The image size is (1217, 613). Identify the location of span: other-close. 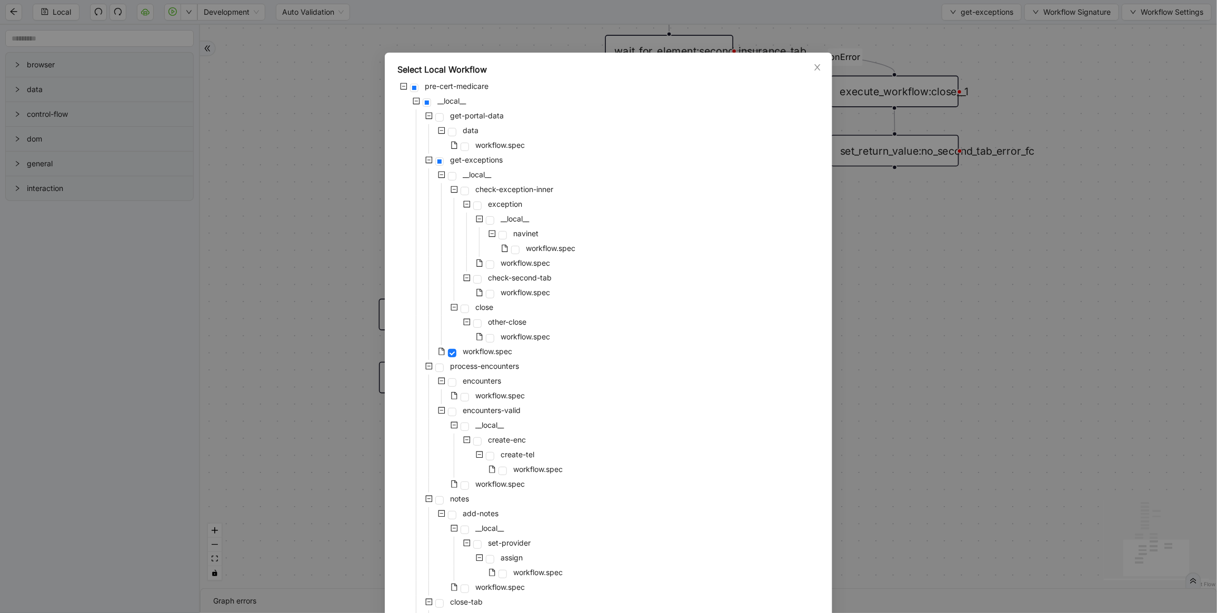
(507, 322).